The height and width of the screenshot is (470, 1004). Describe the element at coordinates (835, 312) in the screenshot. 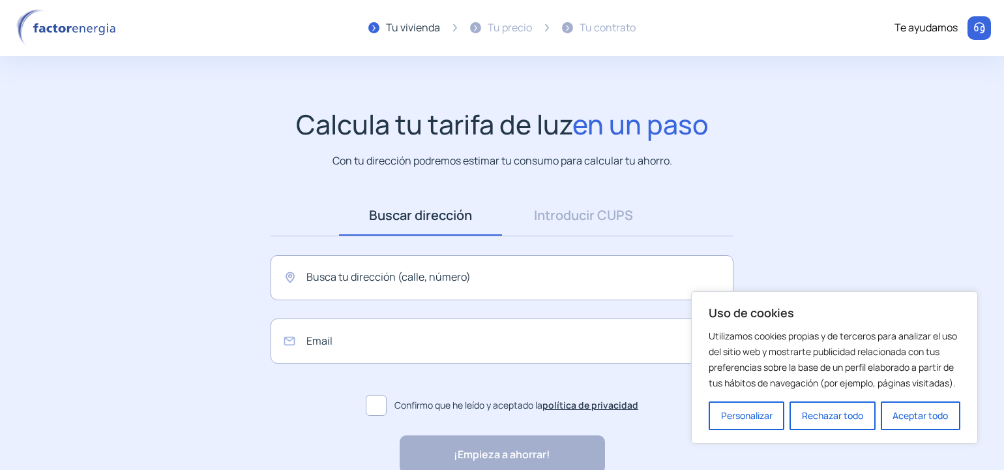

I see `p: Uso de cookies` at that location.